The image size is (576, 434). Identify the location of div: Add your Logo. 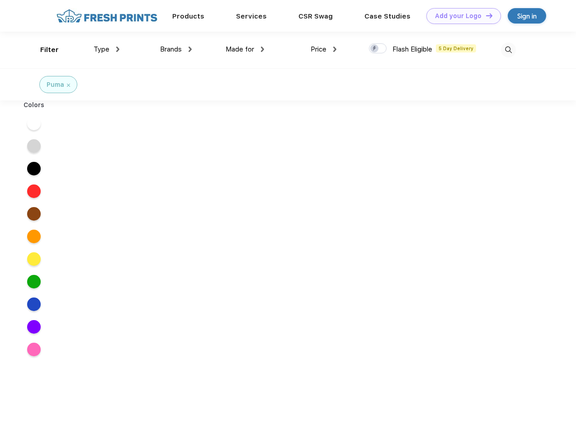
(458, 16).